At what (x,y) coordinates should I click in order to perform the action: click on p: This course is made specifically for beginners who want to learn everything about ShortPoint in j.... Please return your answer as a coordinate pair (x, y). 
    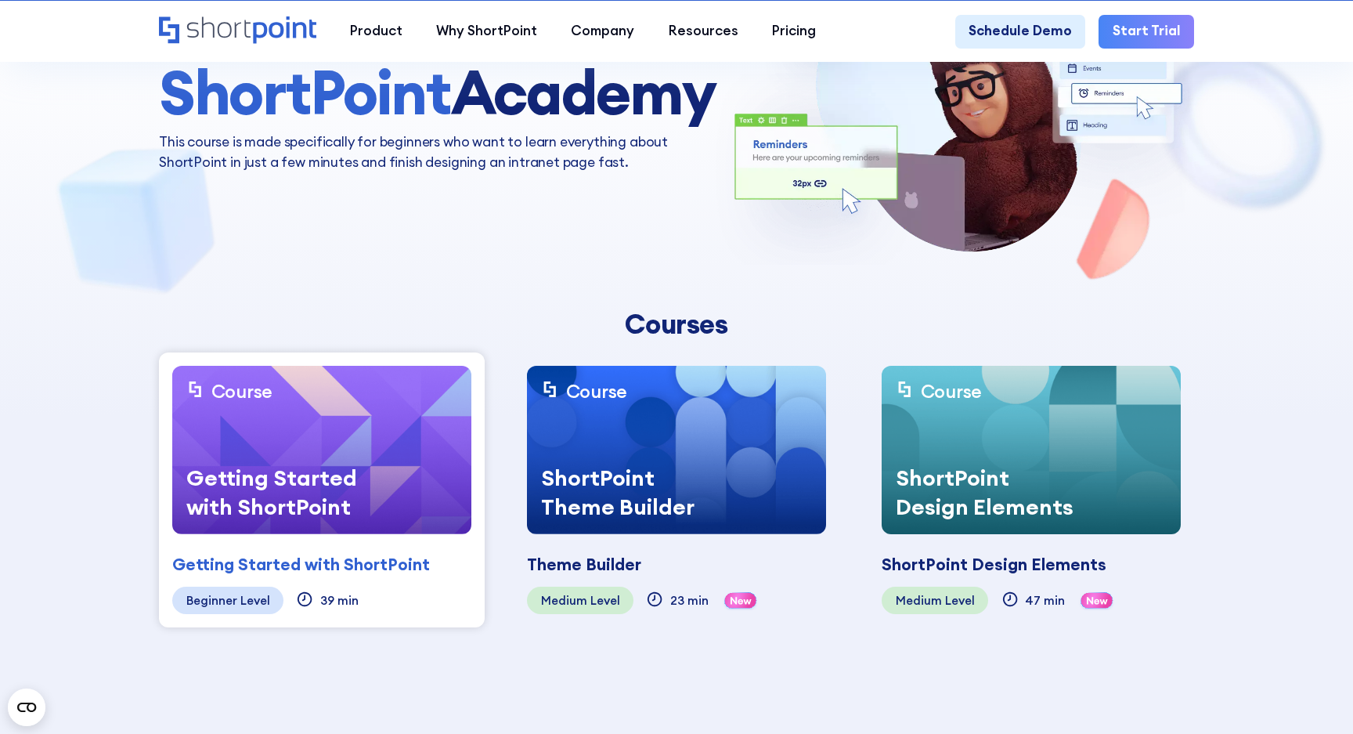
    Looking at the image, I should click on (437, 153).